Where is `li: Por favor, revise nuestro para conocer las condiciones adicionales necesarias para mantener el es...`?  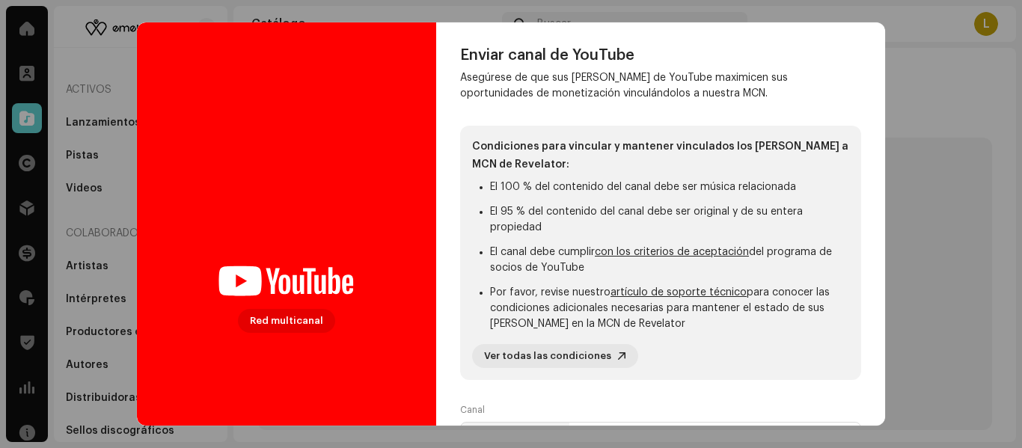 li: Por favor, revise nuestro para conocer las condiciones adicionales necesarias para mantener el es... is located at coordinates (670, 308).